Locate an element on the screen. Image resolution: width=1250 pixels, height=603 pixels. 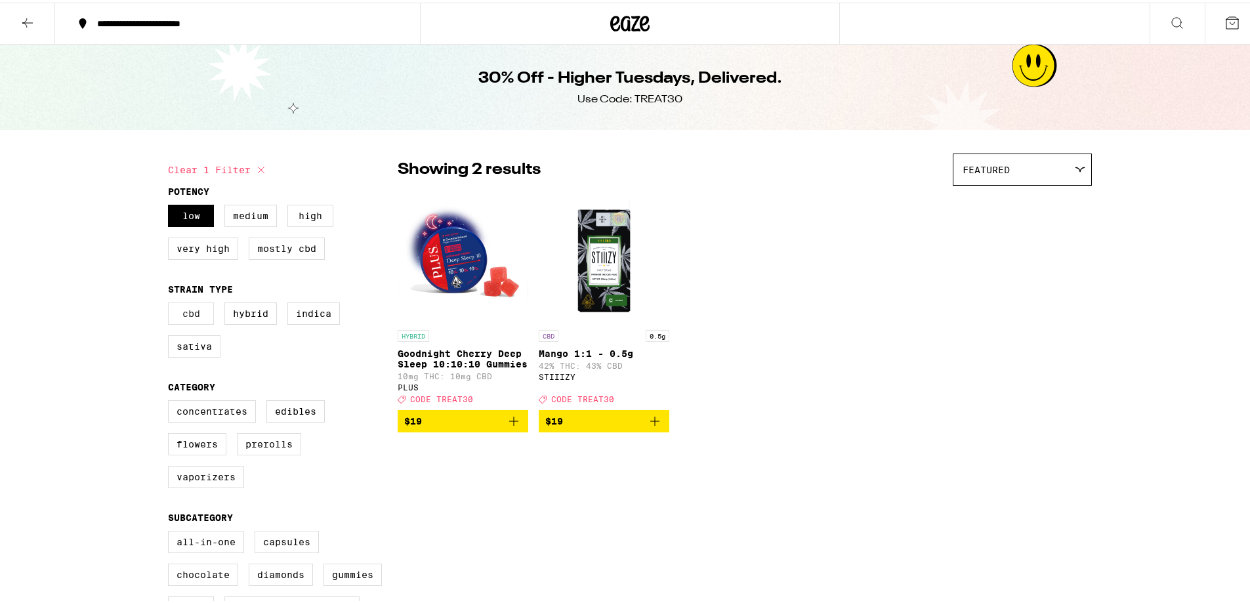
label: Concentrates is located at coordinates (212, 409).